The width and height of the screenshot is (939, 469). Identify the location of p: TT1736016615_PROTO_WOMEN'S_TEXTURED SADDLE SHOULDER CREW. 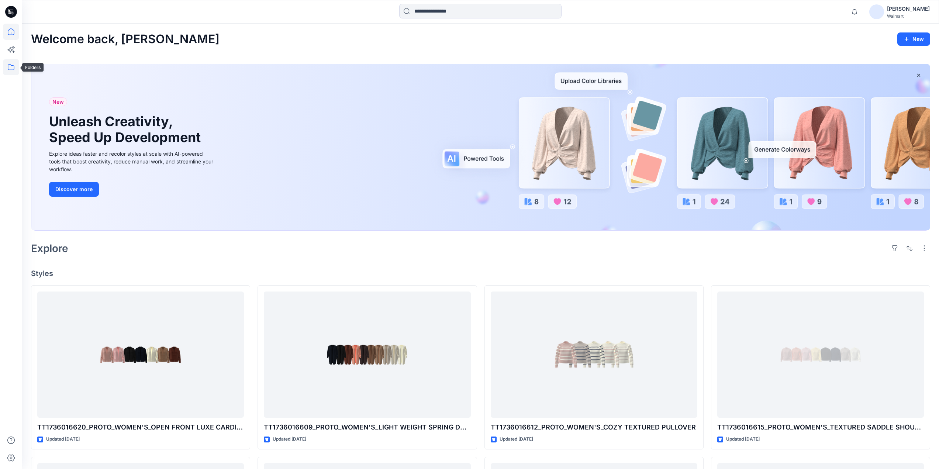
(820, 427).